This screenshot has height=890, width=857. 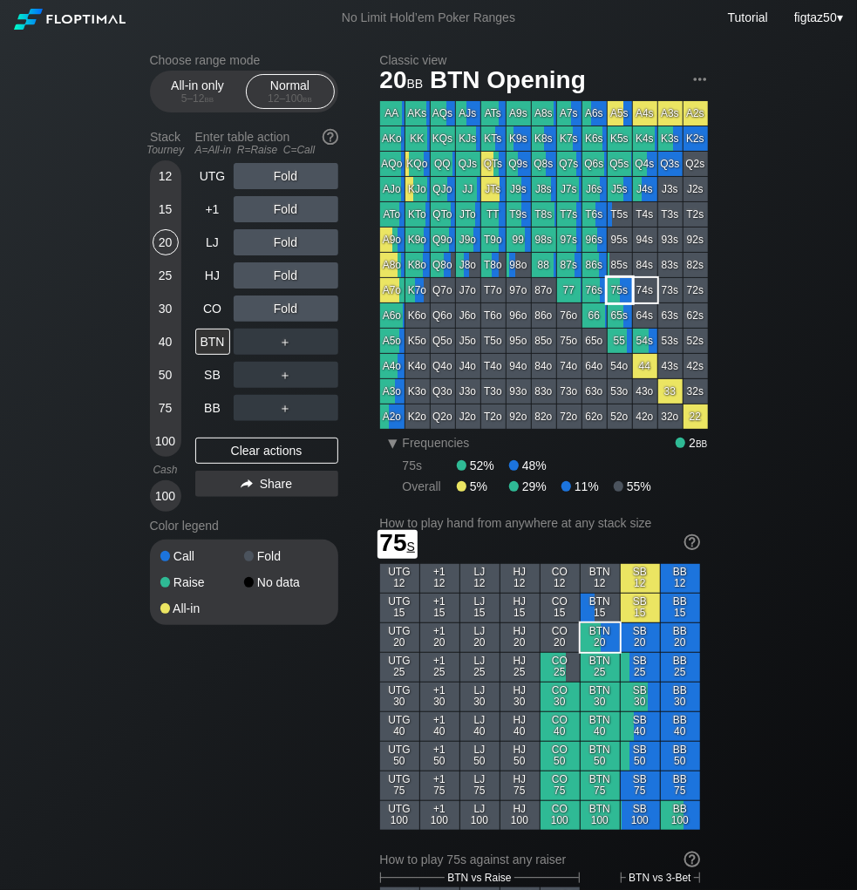 I want to click on div: K3s, so click(x=670, y=139).